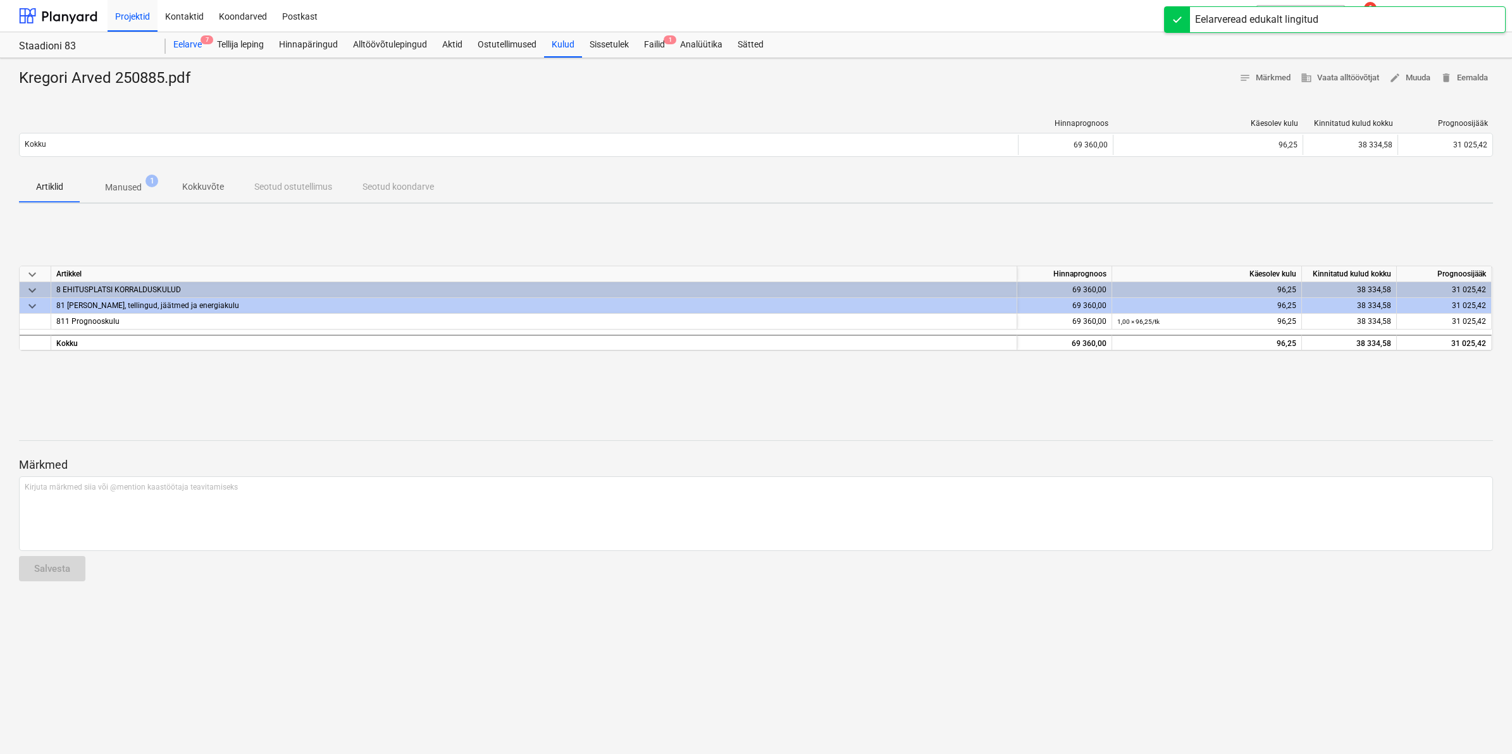  What do you see at coordinates (1245, 78) in the screenshot?
I see `span: notes` at bounding box center [1245, 78].